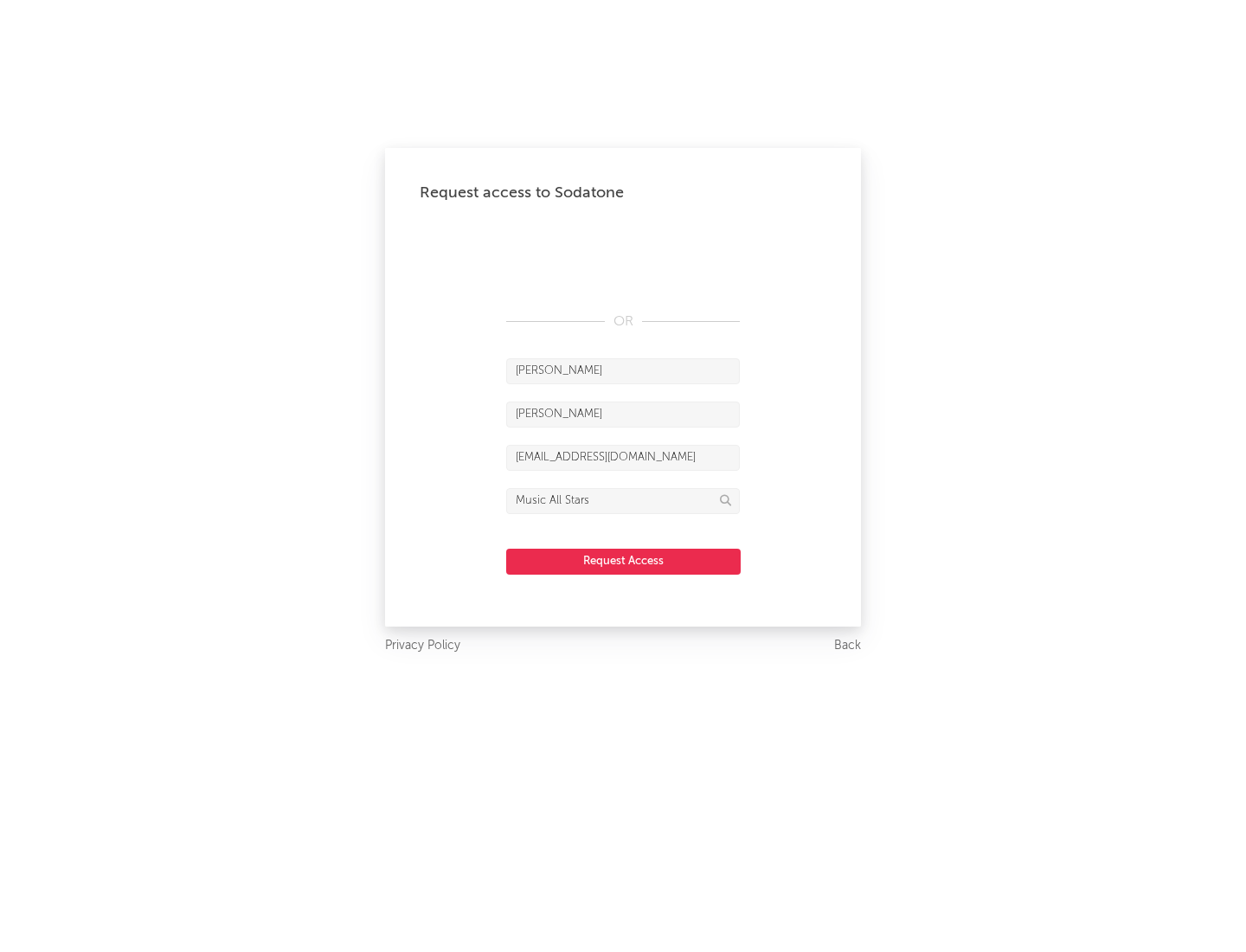  What do you see at coordinates (623, 501) in the screenshot?
I see `input: Division` at bounding box center [623, 501].